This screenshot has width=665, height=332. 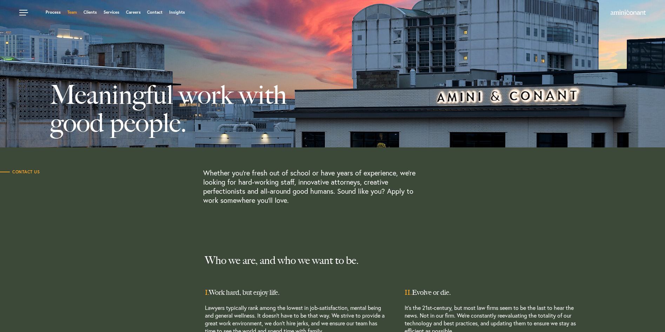 I want to click on h3: Work hard, but enjoy life., so click(x=305, y=292).